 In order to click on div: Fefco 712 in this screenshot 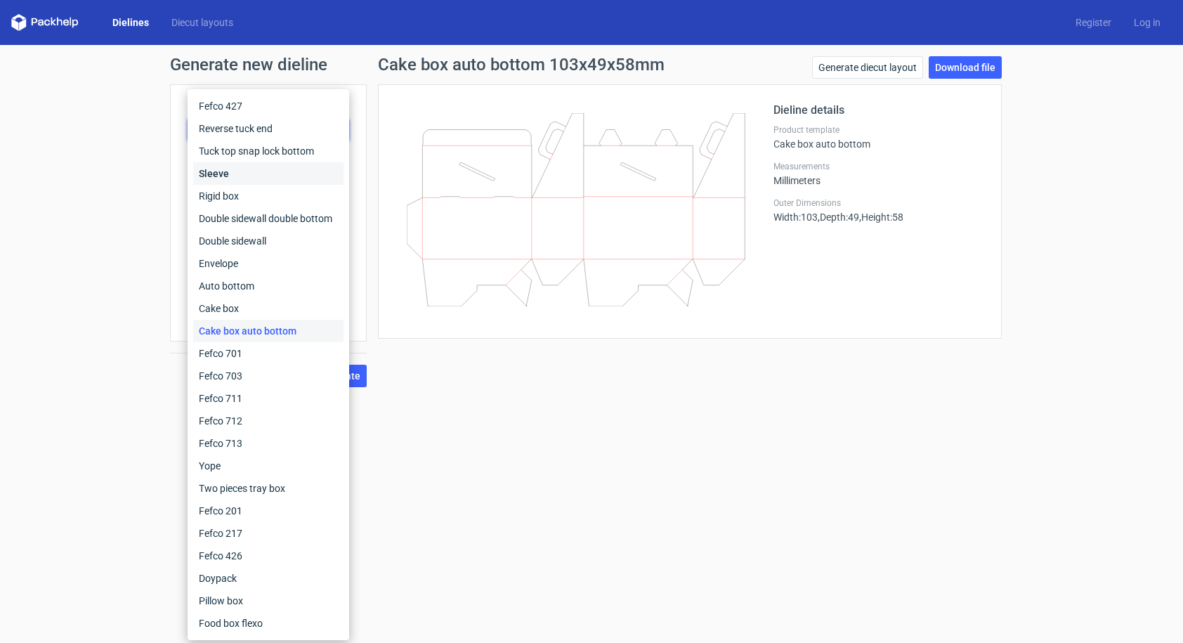, I will do `click(268, 421)`.